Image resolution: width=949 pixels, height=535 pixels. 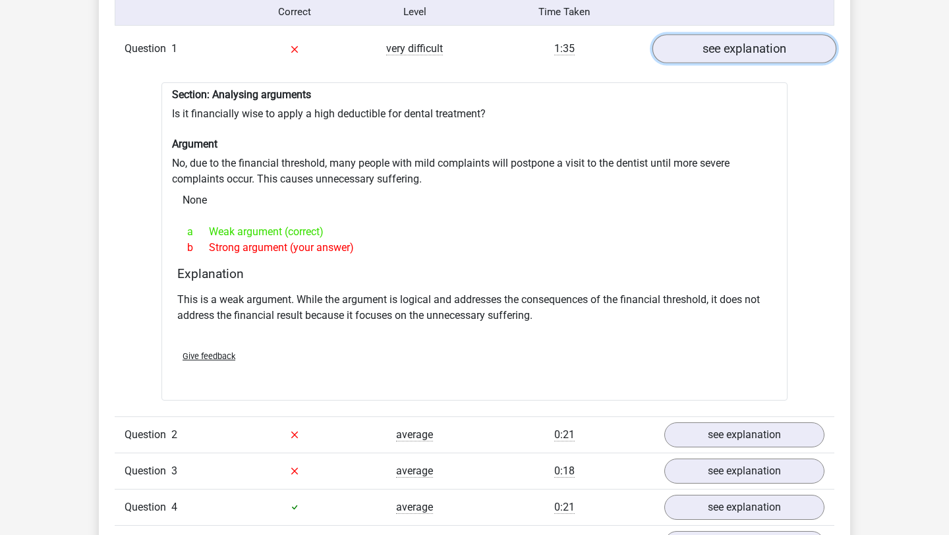 What do you see at coordinates (415, 12) in the screenshot?
I see `div: Level` at bounding box center [415, 12].